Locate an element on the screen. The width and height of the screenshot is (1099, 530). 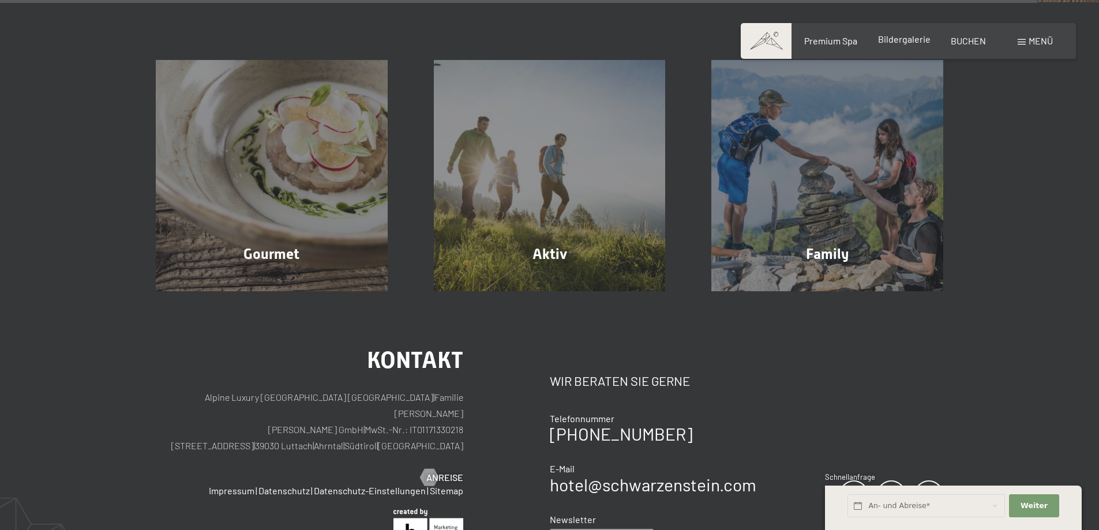
a: Bildergalerie is located at coordinates (904, 39).